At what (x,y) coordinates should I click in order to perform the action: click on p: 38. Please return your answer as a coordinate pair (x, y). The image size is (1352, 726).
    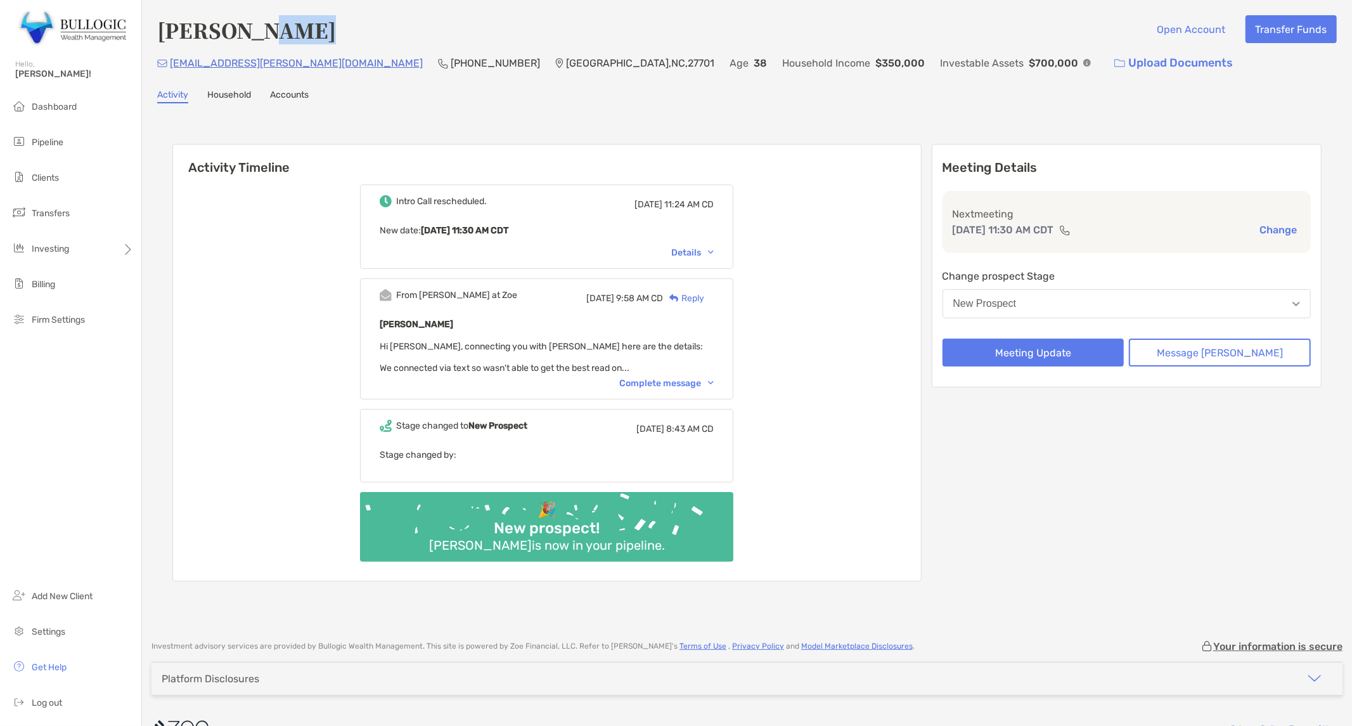
    Looking at the image, I should click on (760, 63).